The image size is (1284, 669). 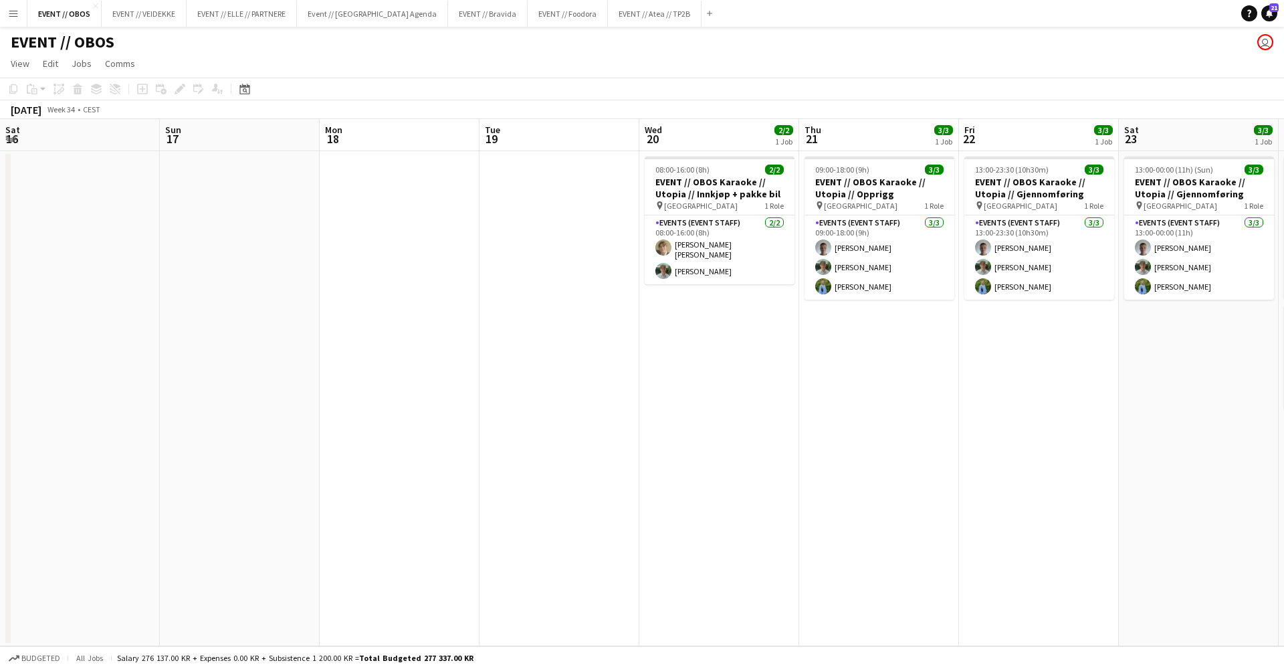 I want to click on button: EVENT // OBOS, so click(x=64, y=13).